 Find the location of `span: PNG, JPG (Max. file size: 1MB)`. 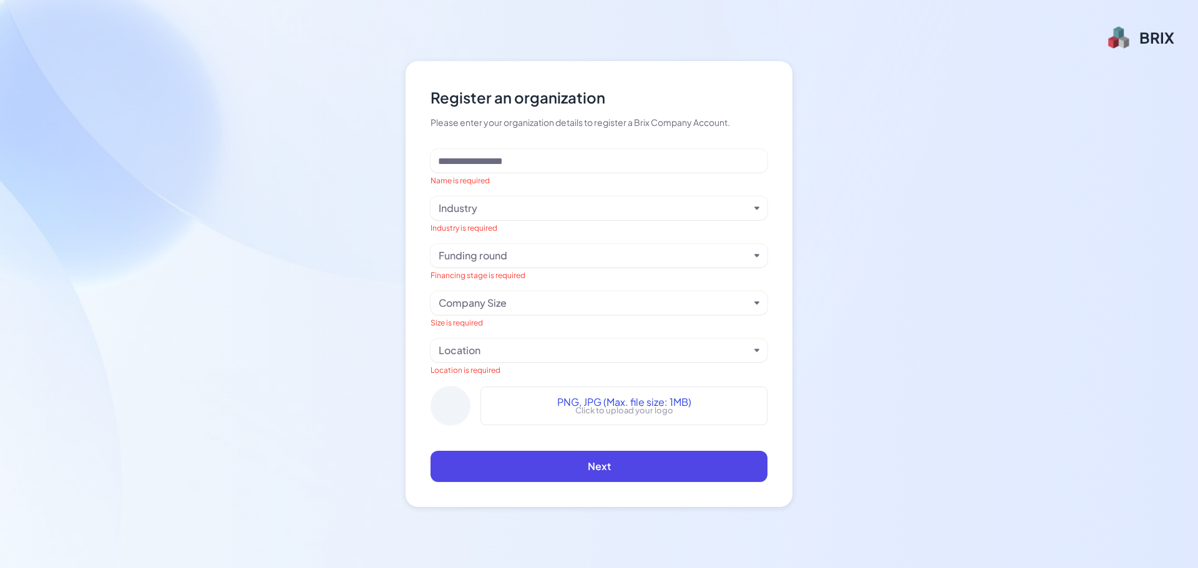

span: PNG, JPG (Max. file size: 1MB) is located at coordinates (624, 402).